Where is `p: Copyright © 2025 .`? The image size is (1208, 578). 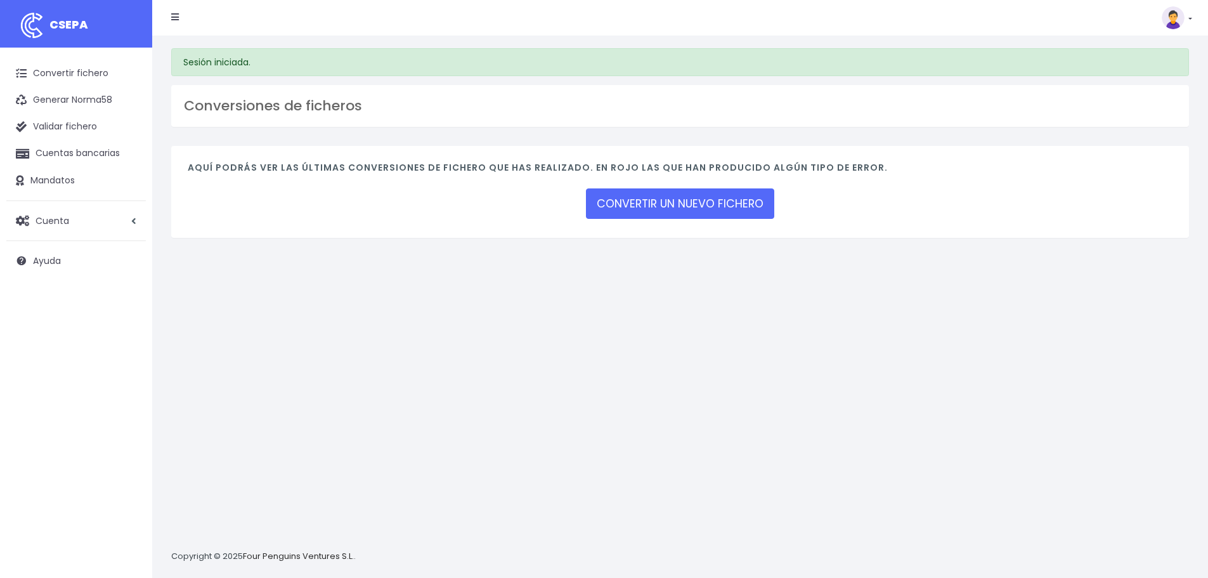
p: Copyright © 2025 . is located at coordinates (263, 556).